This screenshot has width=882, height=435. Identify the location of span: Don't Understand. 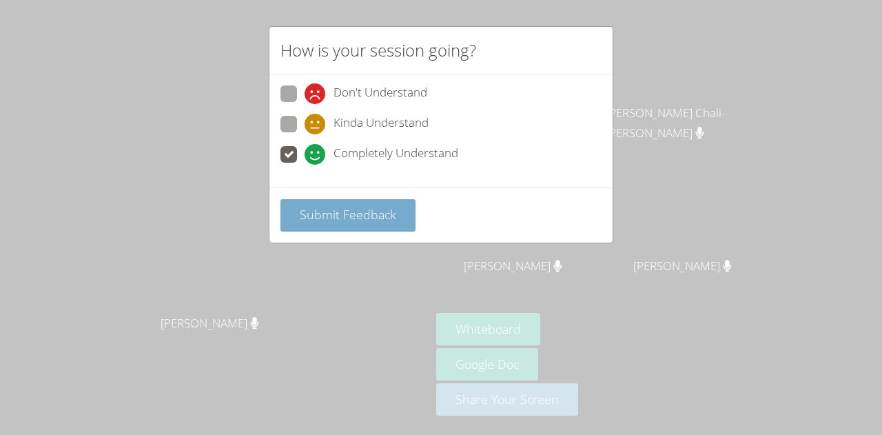
(381, 94).